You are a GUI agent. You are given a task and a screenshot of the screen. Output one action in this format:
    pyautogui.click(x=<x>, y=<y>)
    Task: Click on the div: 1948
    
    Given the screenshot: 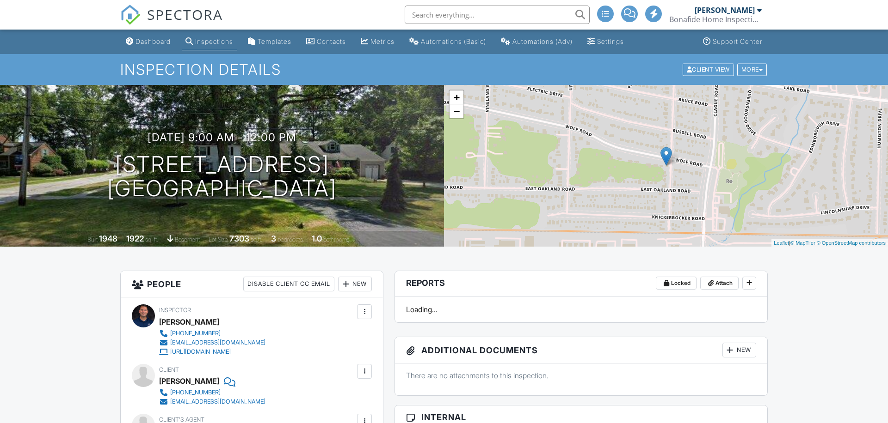 What is the action you would take?
    pyautogui.click(x=108, y=239)
    